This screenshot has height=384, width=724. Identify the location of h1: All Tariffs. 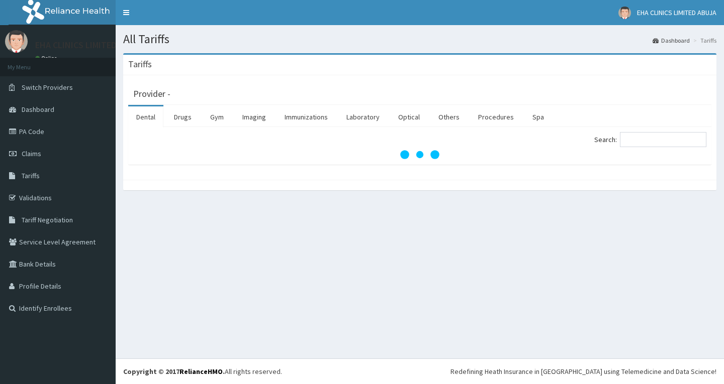
(420, 39).